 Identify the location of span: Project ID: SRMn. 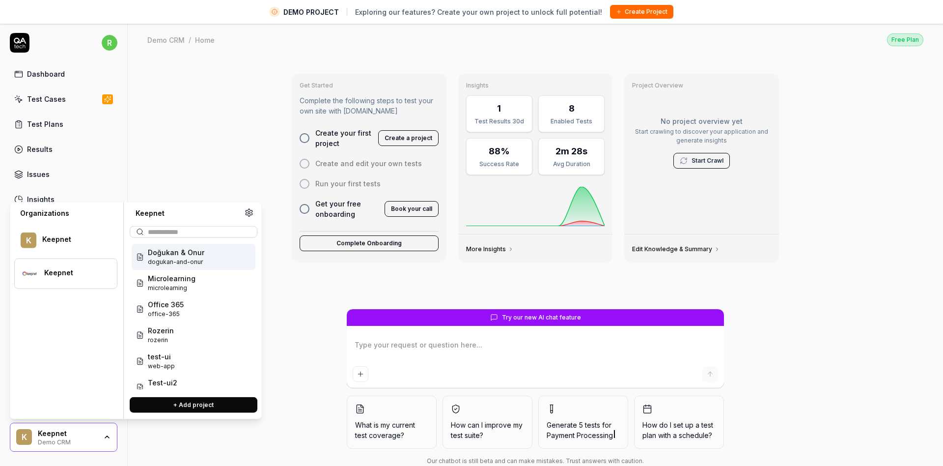
(163, 392).